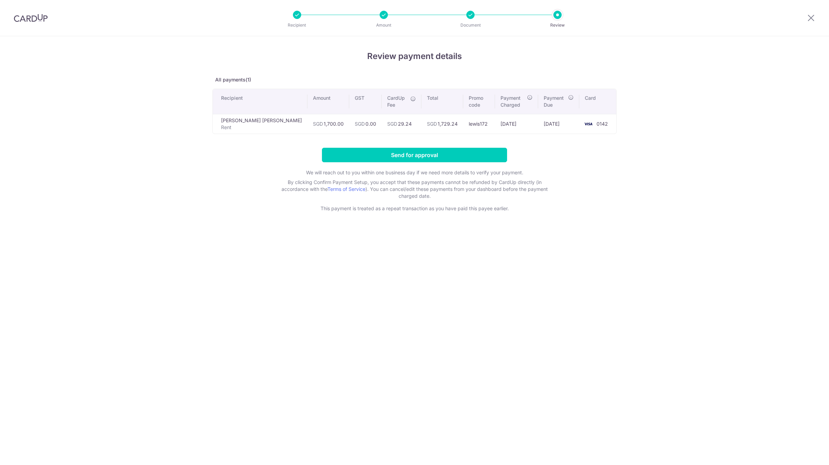 The image size is (829, 465). I want to click on p: By clicking Confirm Payment Setup, you accept that these payments cannot be refunded by CardUp di..., so click(415, 189).